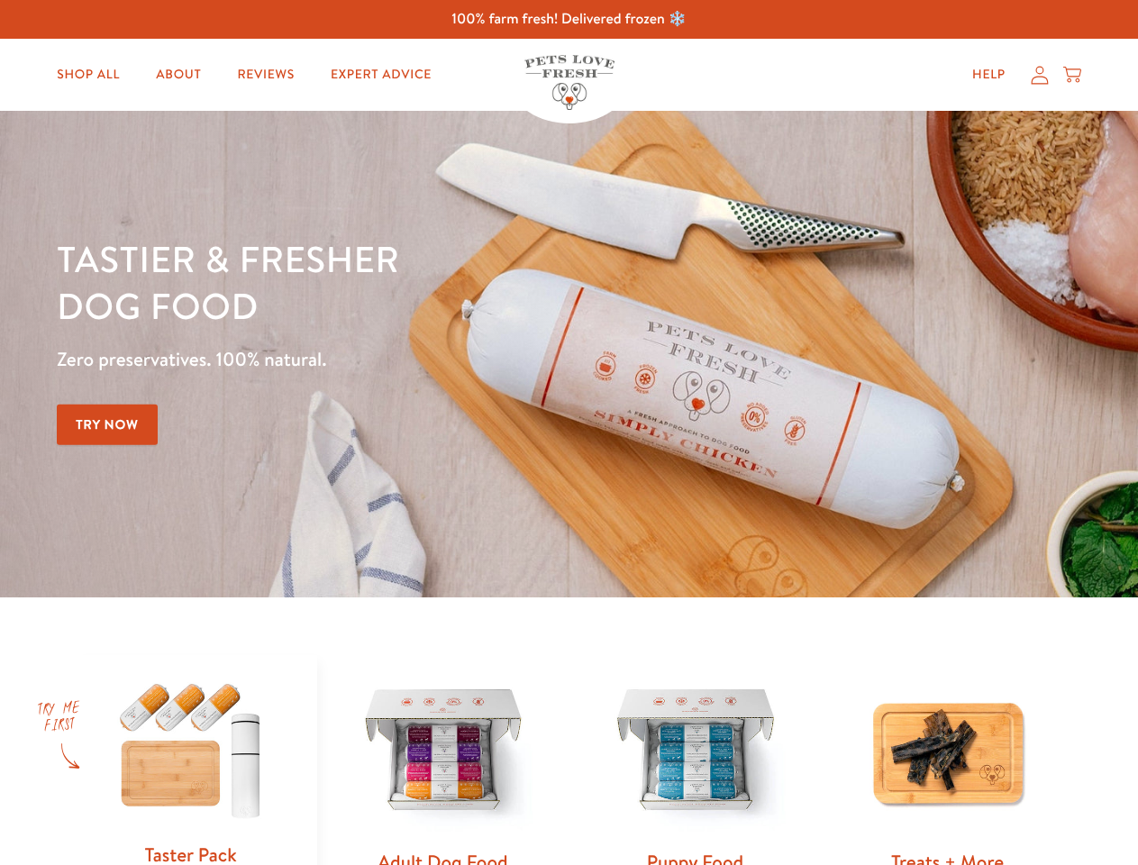 The height and width of the screenshot is (865, 1138). Describe the element at coordinates (989, 75) in the screenshot. I see `a: Help` at that location.